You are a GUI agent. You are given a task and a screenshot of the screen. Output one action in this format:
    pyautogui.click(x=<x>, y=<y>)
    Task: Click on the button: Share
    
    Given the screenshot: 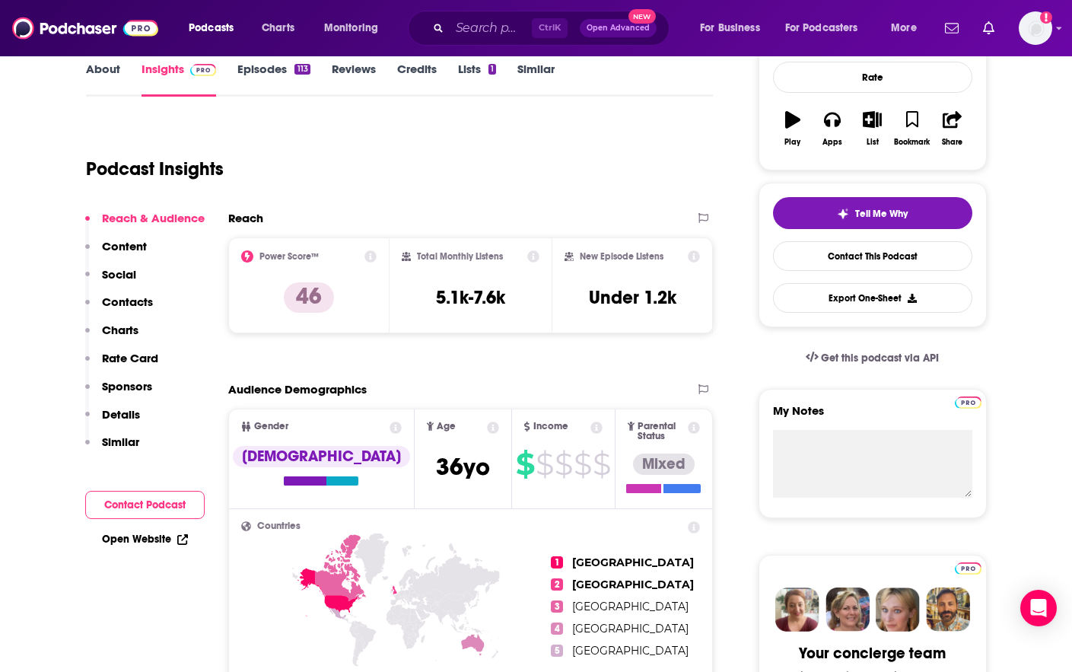 What is the action you would take?
    pyautogui.click(x=952, y=129)
    